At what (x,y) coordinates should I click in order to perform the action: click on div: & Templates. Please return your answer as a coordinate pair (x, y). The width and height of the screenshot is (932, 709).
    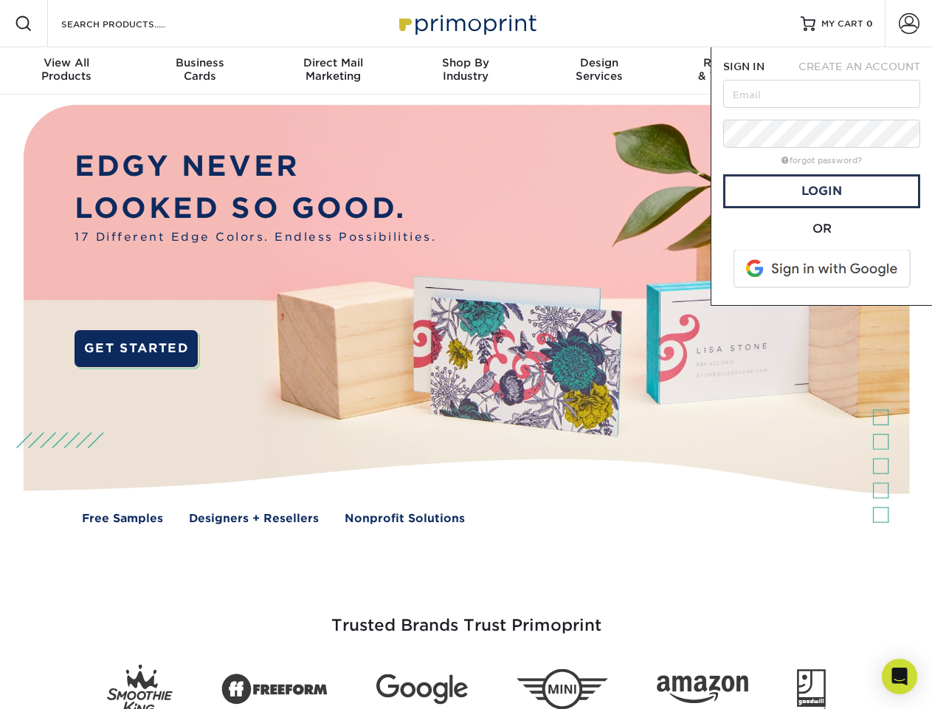
    Looking at the image, I should click on (732, 69).